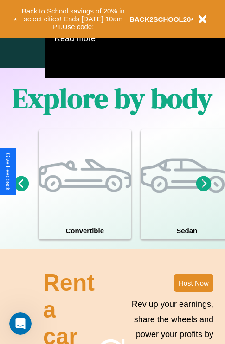 The width and height of the screenshot is (225, 344). I want to click on b: BACK2SCHOOL20, so click(160, 19).